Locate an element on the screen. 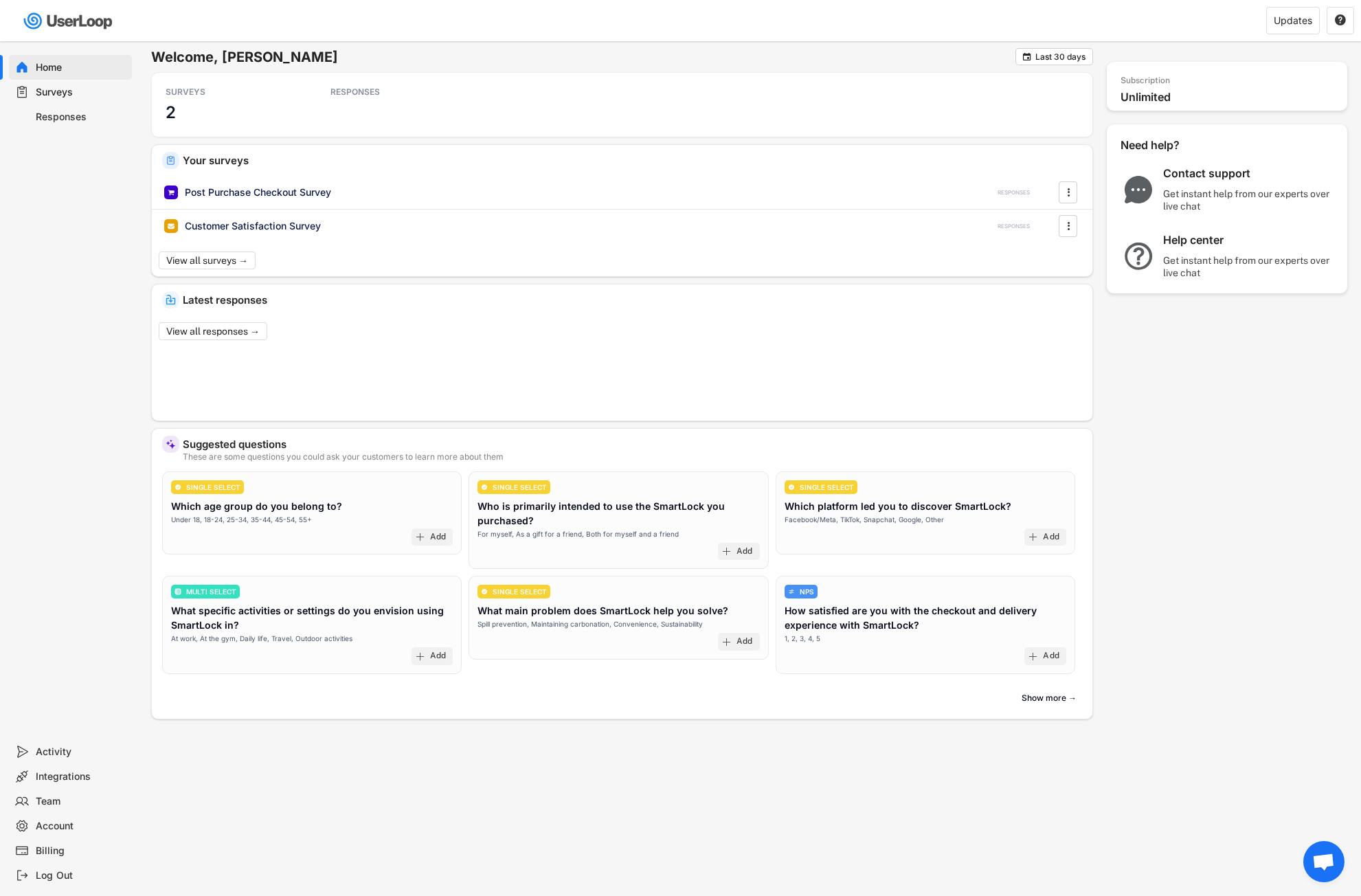 Image resolution: width=1361 pixels, height=896 pixels. div: Activity is located at coordinates (81, 752).